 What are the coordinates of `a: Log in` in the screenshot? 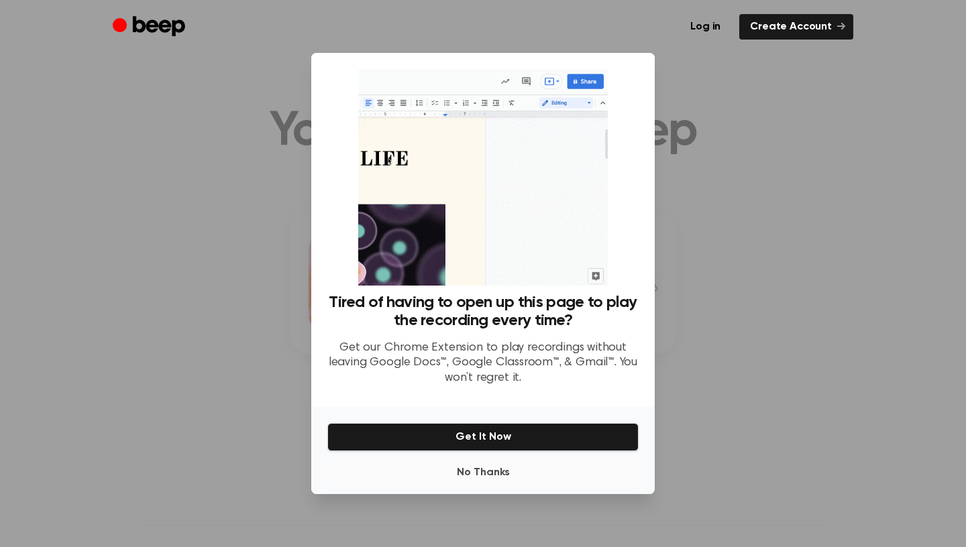 It's located at (705, 27).